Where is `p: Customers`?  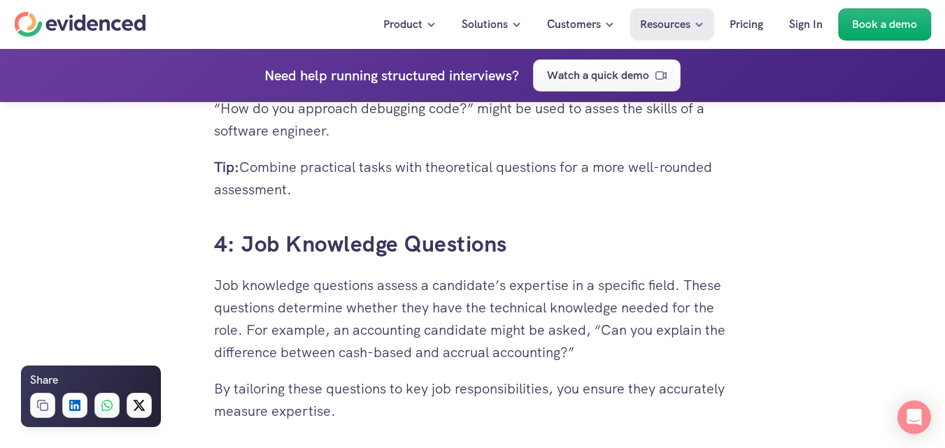 p: Customers is located at coordinates (573, 24).